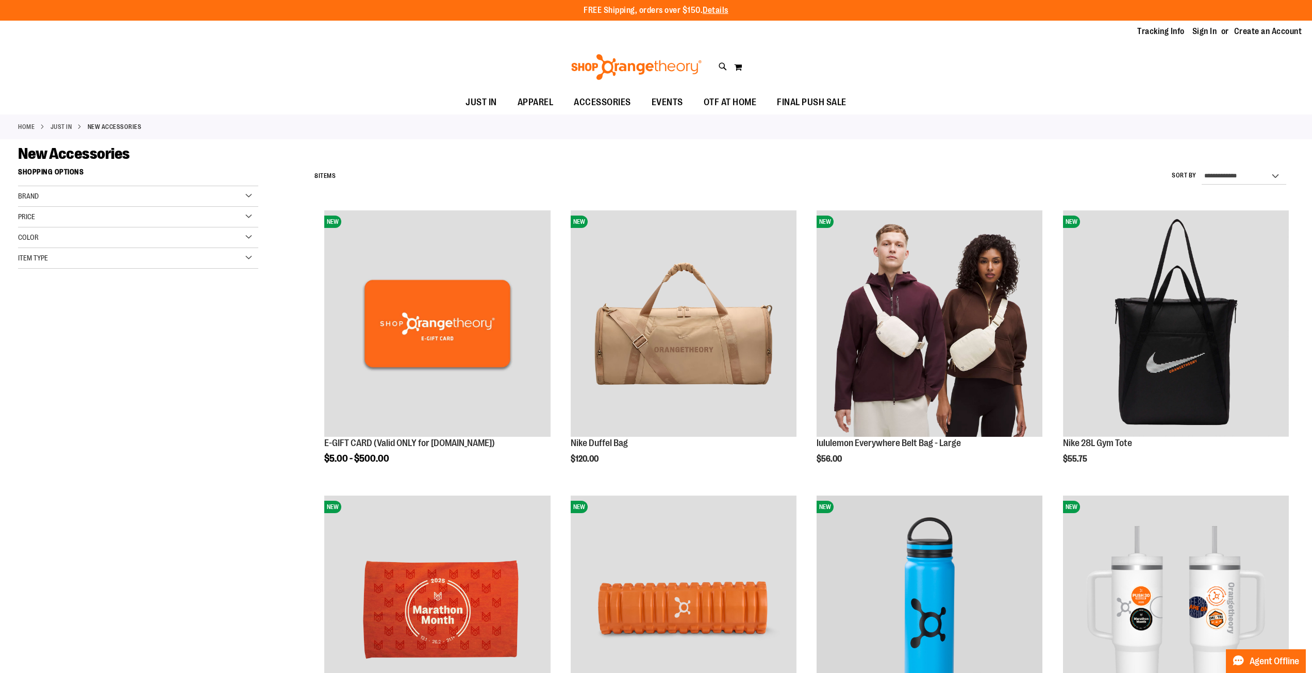 The height and width of the screenshot is (673, 1312). What do you see at coordinates (715, 10) in the screenshot?
I see `a: Details` at bounding box center [715, 10].